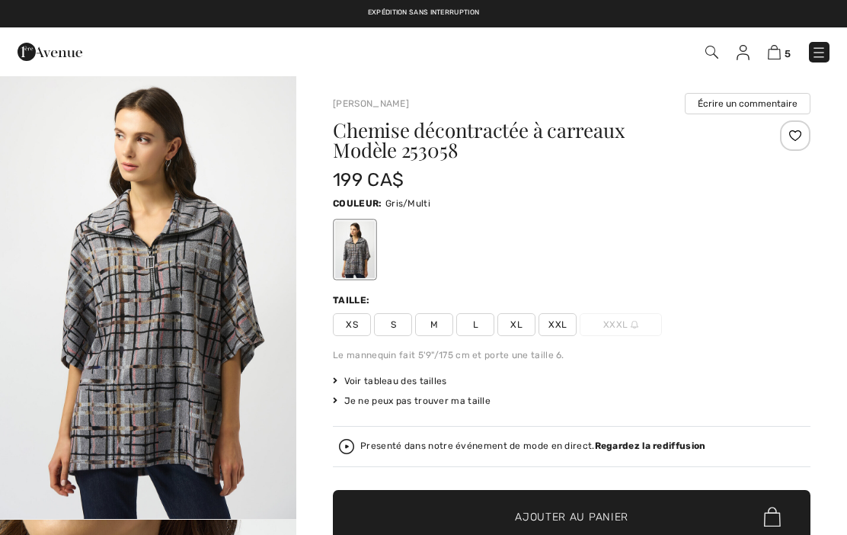 The height and width of the screenshot is (535, 847). What do you see at coordinates (774, 52) in the screenshot?
I see `img: Panier d'achat` at bounding box center [774, 52].